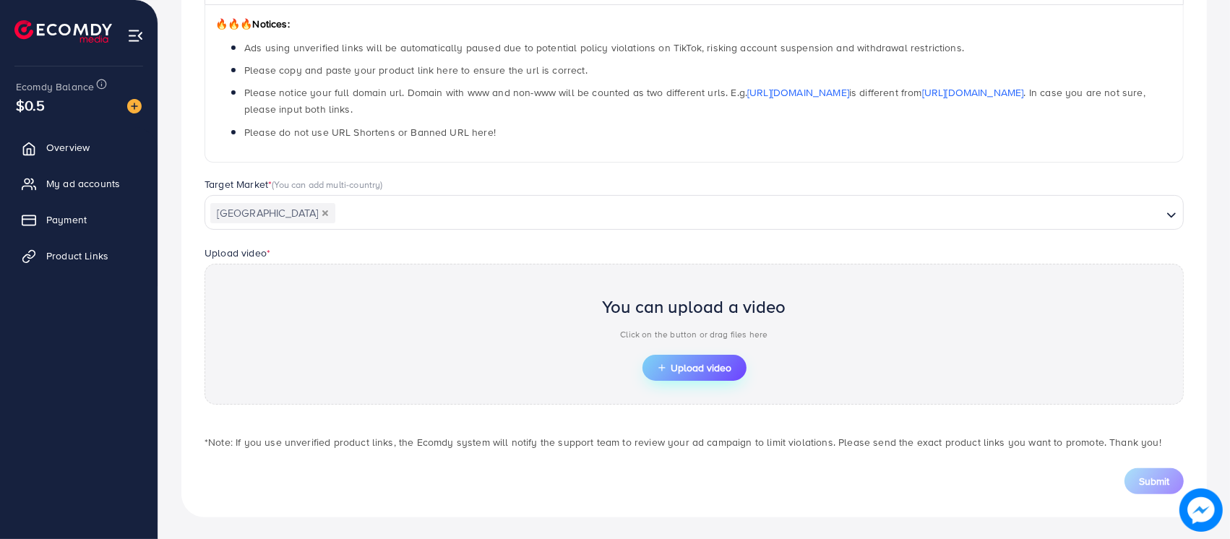  What do you see at coordinates (55, 87) in the screenshot?
I see `span: Ecomdy Balance` at bounding box center [55, 87].